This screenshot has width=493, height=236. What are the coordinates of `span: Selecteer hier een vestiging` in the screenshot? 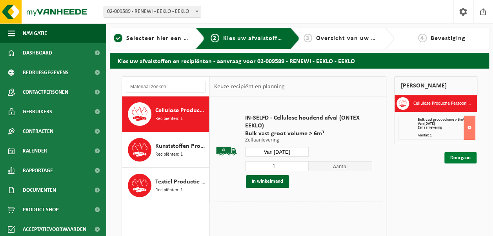 It's located at (169, 38).